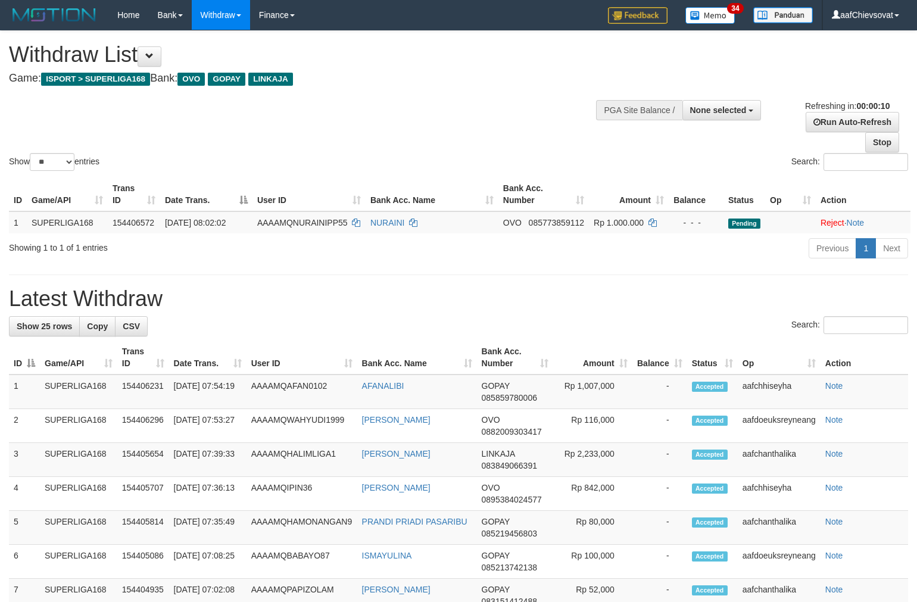 This screenshot has width=917, height=602. Describe the element at coordinates (593, 562) in the screenshot. I see `td: Rp 100,000` at that location.